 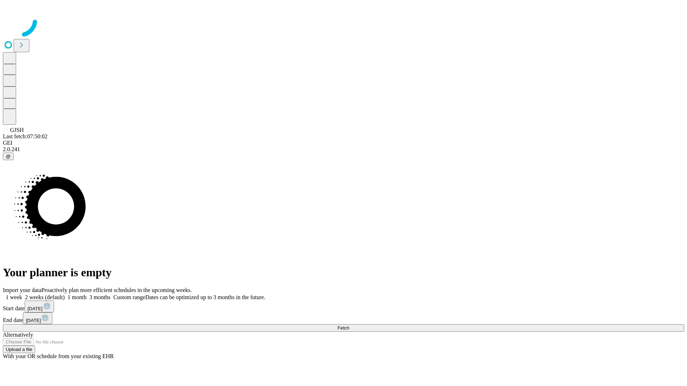 I want to click on button: Upload a file, so click(x=19, y=349).